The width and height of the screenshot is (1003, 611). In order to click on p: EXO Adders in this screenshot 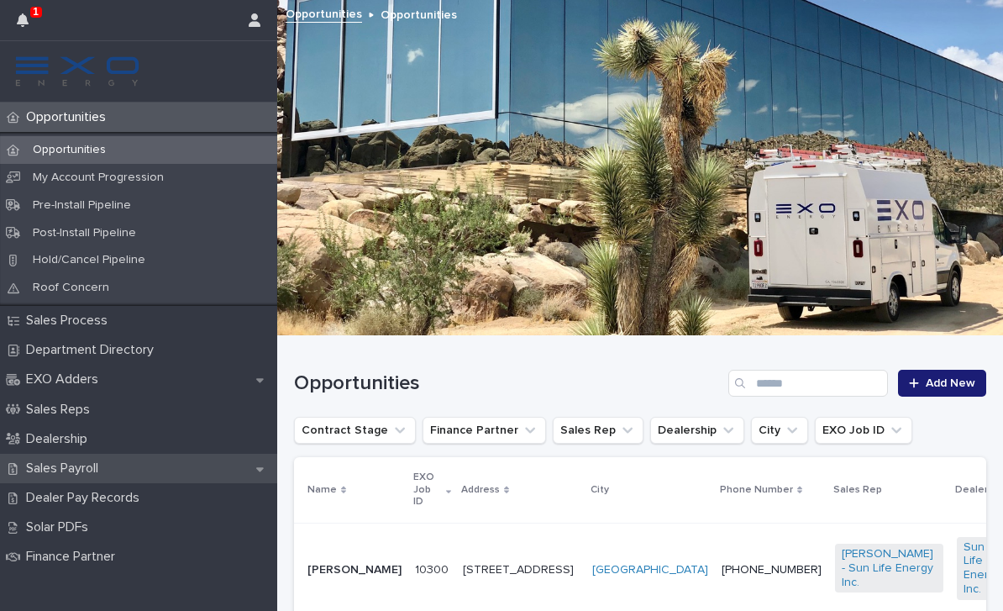, I will do `click(66, 379)`.